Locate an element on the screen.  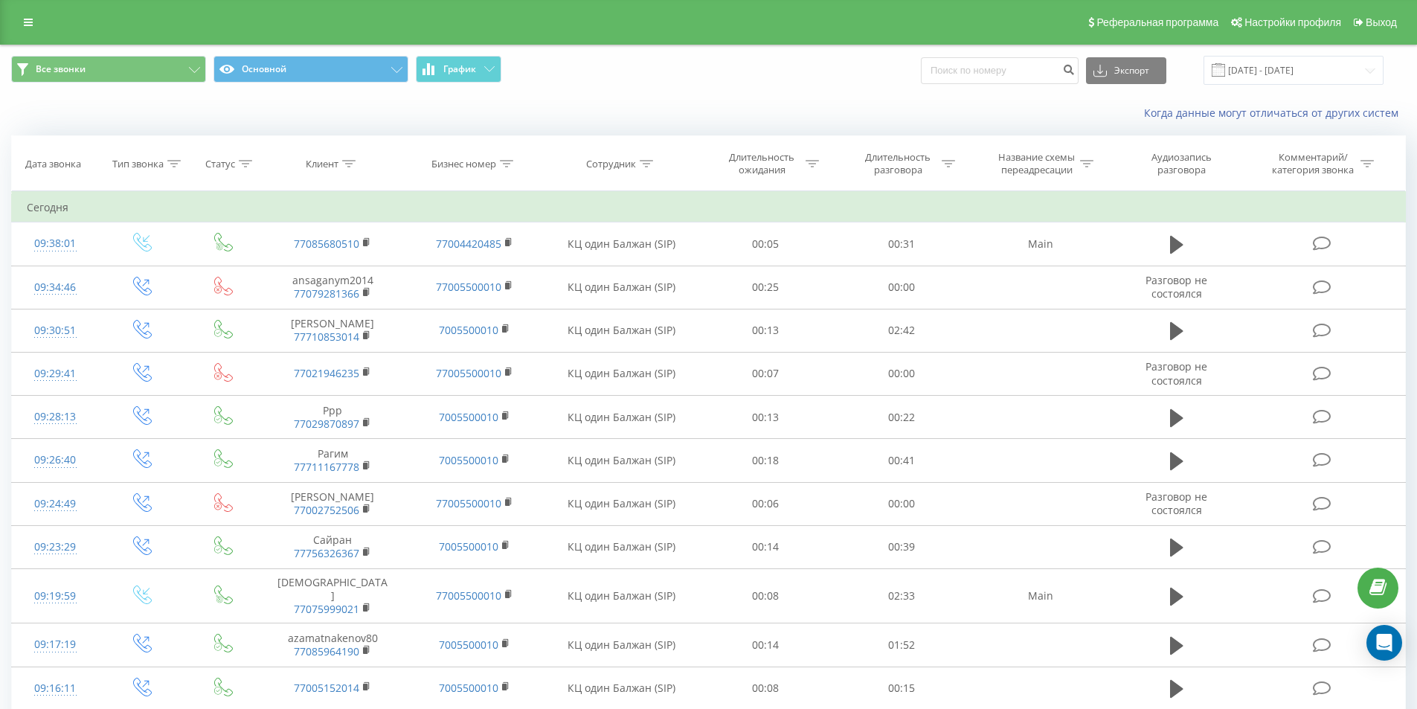
div: 09:38:01 is located at coordinates (55, 243).